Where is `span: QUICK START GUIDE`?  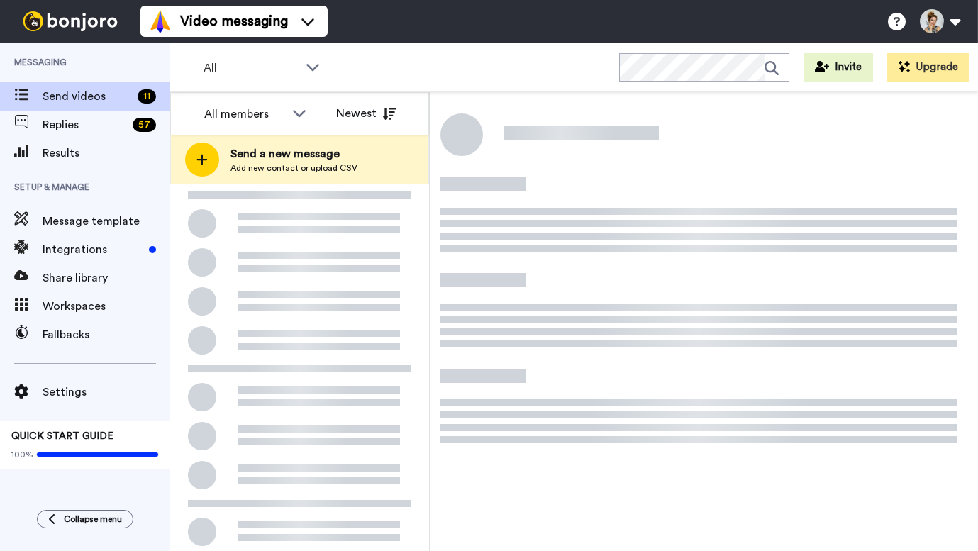
span: QUICK START GUIDE is located at coordinates (62, 436).